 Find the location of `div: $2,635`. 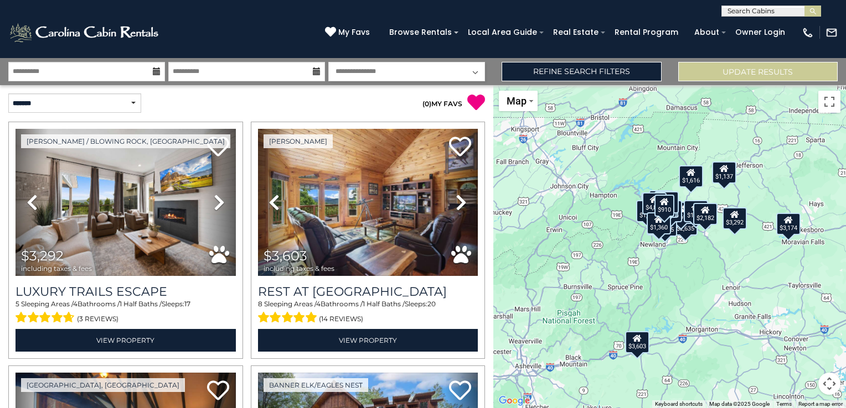

div: $2,635 is located at coordinates (685, 225).